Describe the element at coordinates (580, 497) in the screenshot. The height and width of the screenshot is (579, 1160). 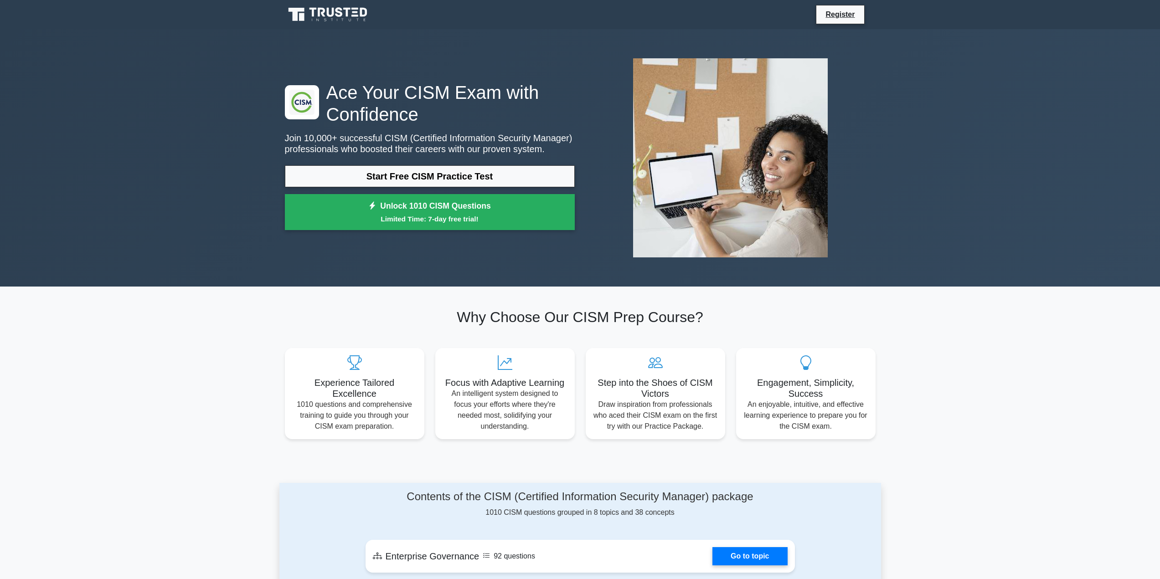
I see `h4: Contents of the CISM (Certified Information Security Manager) package` at that location.